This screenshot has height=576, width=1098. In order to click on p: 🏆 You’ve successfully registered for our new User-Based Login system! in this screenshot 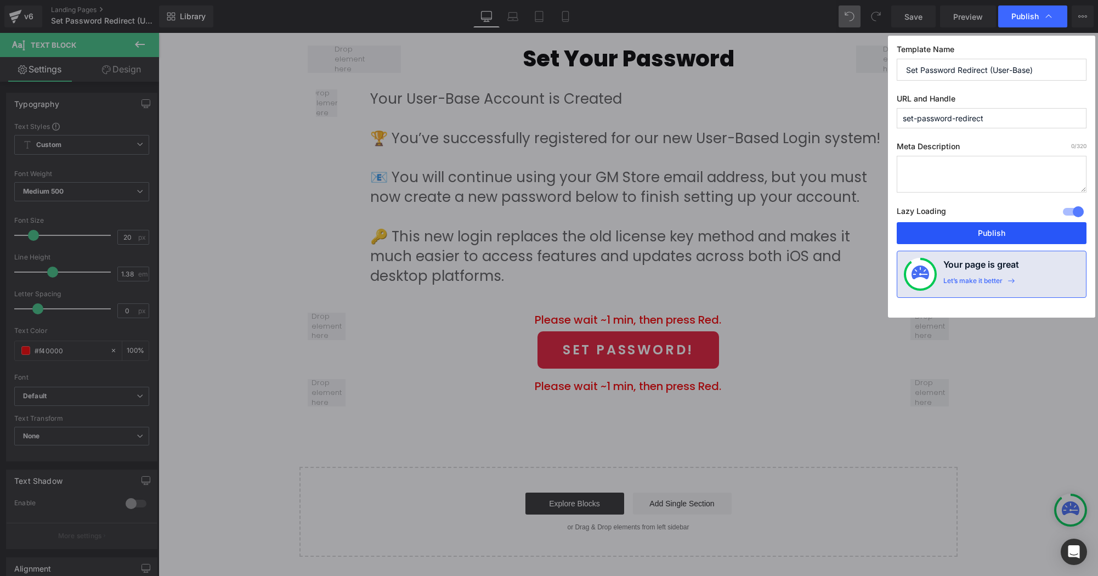, I will do `click(470, 106)`.